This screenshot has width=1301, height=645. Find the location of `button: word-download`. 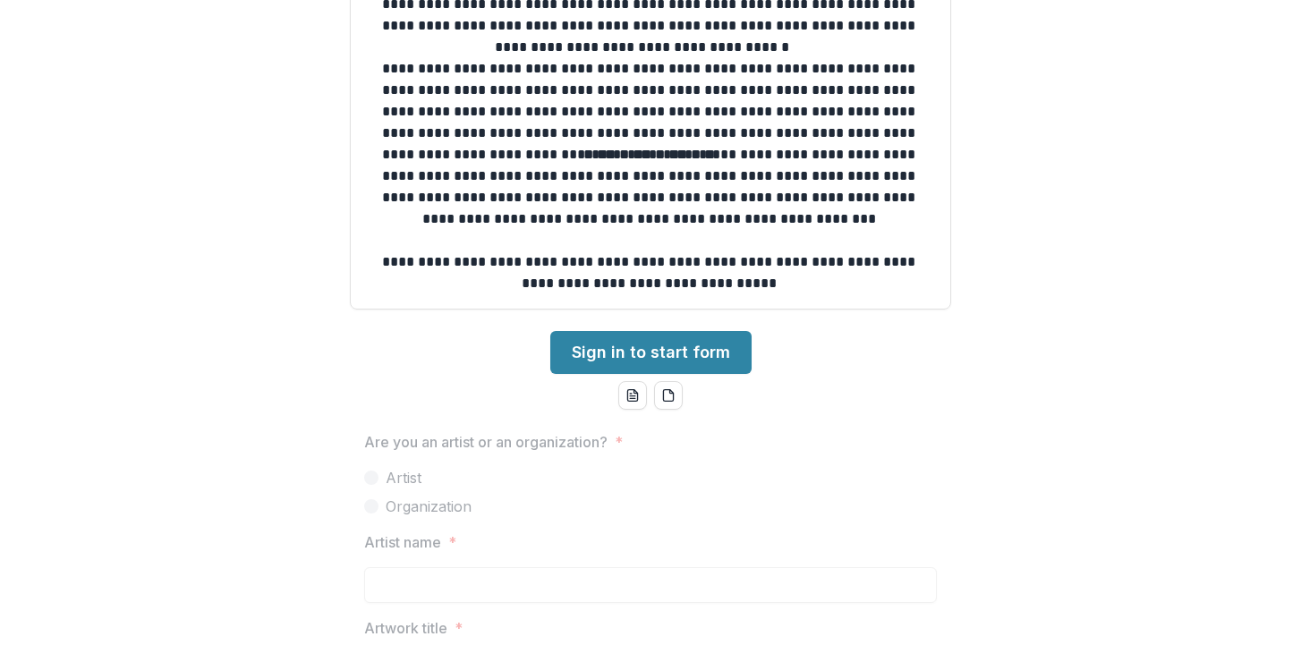

button: word-download is located at coordinates (633, 395).